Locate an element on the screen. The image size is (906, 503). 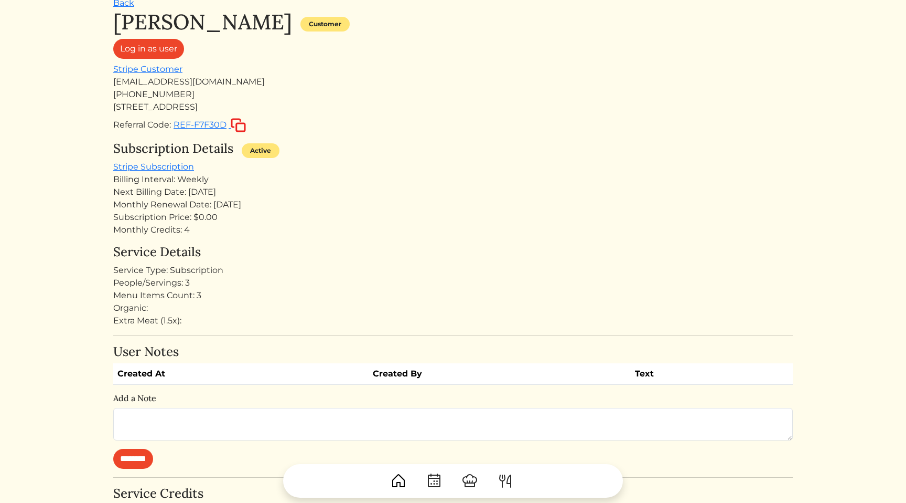
div: Customer is located at coordinates (325, 24).